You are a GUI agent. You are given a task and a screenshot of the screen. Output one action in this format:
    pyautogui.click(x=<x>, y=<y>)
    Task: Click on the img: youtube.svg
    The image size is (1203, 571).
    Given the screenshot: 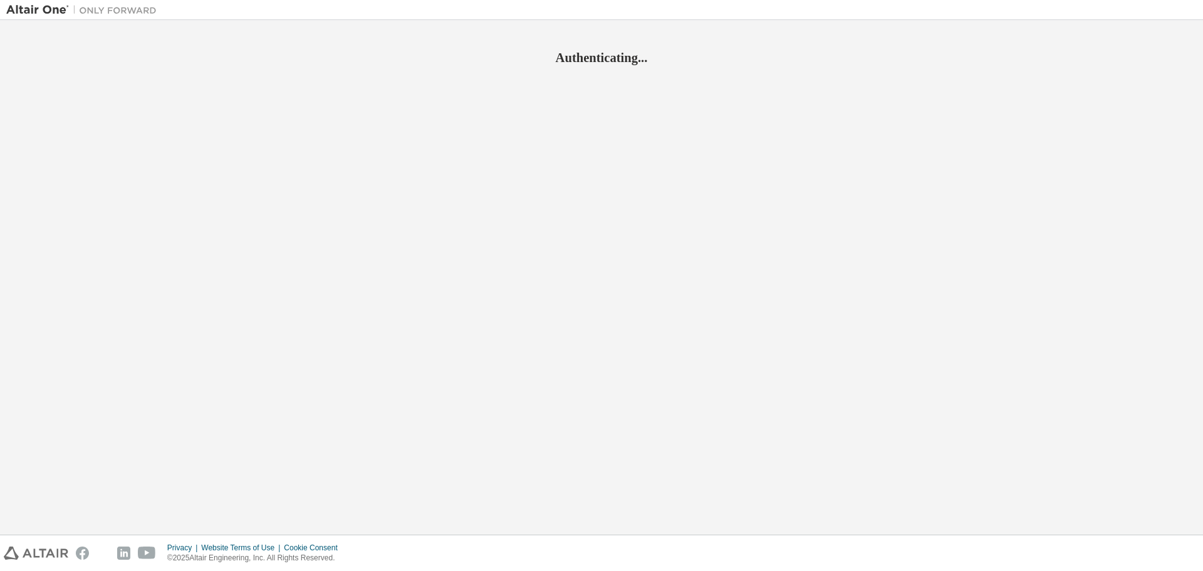 What is the action you would take?
    pyautogui.click(x=147, y=552)
    